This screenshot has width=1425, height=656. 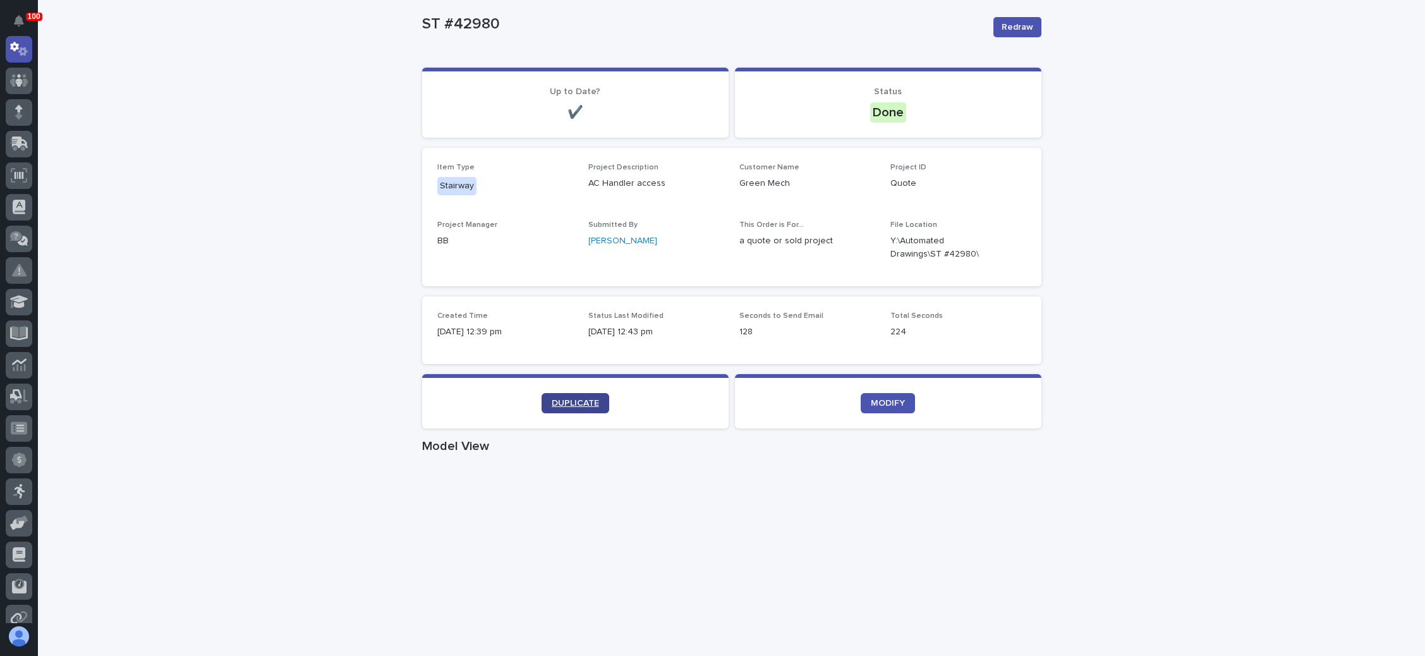 What do you see at coordinates (908, 167) in the screenshot?
I see `span: Project ID` at bounding box center [908, 167].